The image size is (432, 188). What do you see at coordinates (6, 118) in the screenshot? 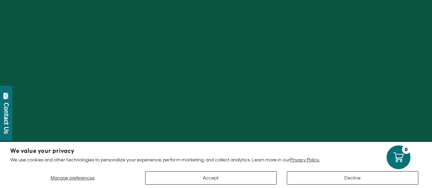
I see `div: Contact Us` at bounding box center [6, 118].